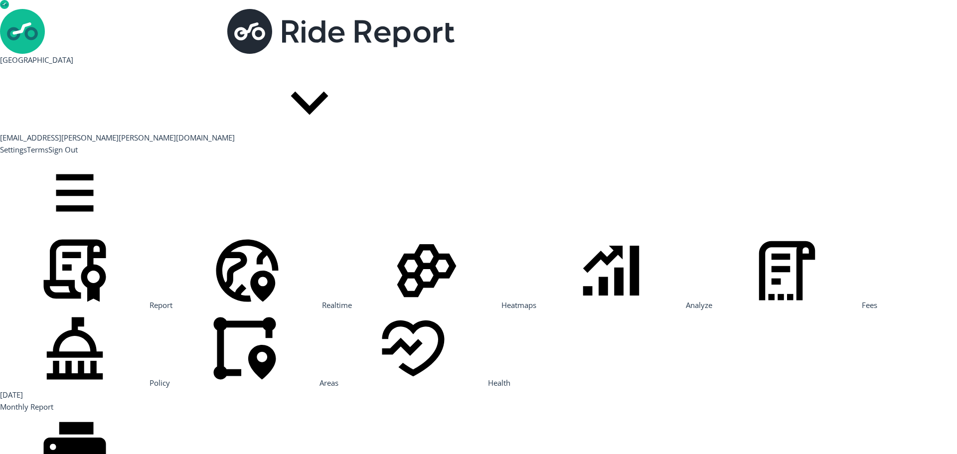 This screenshot has height=454, width=957. Describe the element at coordinates (341, 31) in the screenshot. I see `img: Ride Report` at that location.